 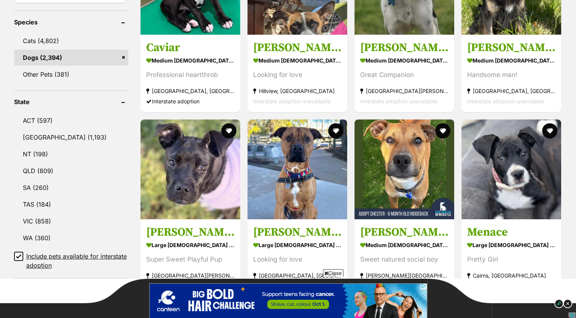 What do you see at coordinates (190, 101) in the screenshot?
I see `div: Interstate adoption` at bounding box center [190, 101].